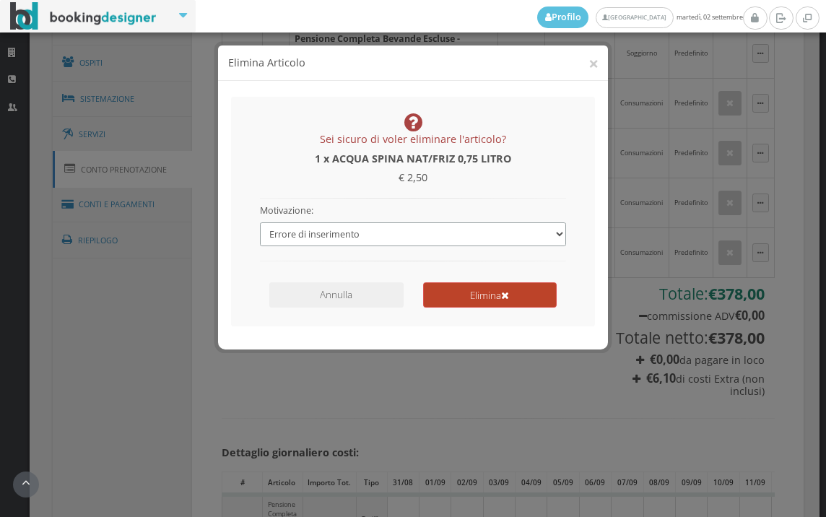 This screenshot has width=826, height=517. What do you see at coordinates (413, 177) in the screenshot?
I see `h4: € 2,50` at bounding box center [413, 177].